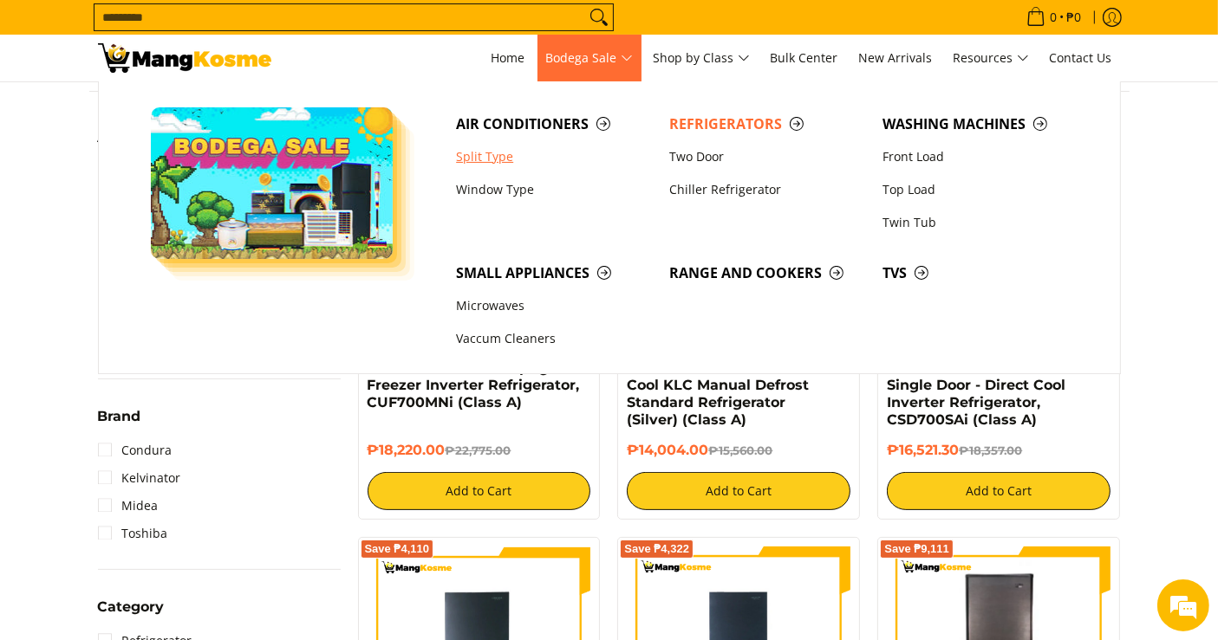  What do you see at coordinates (1081, 58) in the screenshot?
I see `a: Contact Us` at bounding box center [1081, 58].